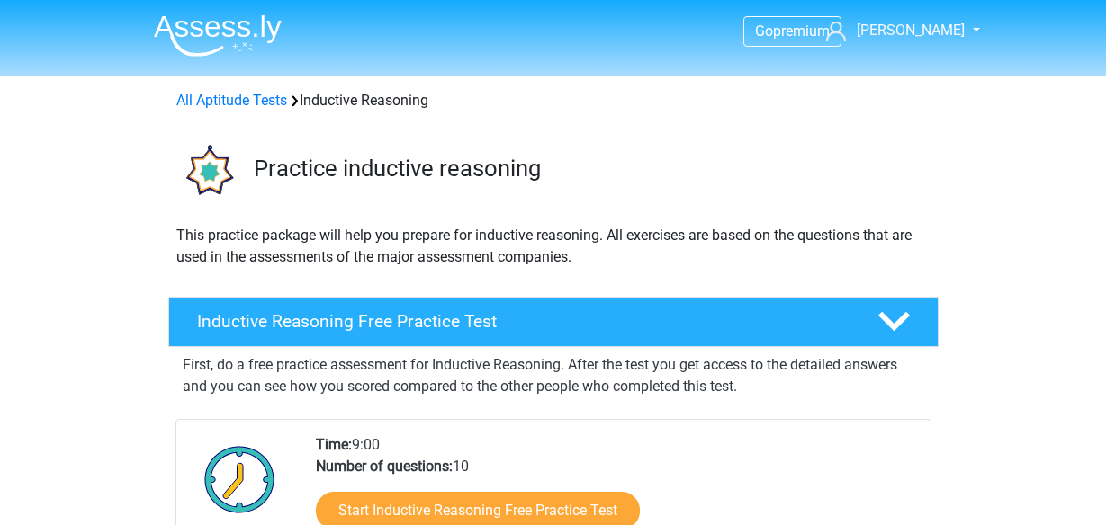  Describe the element at coordinates (588, 168) in the screenshot. I see `h3: Practice inductive reasoning` at that location.